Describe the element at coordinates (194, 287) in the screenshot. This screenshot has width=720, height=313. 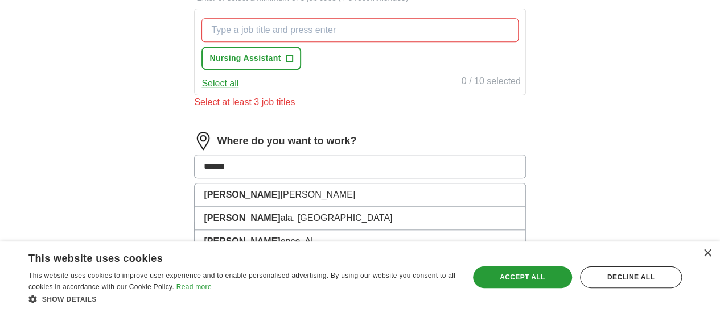
I see `a: Read more, opens a new window` at that location.